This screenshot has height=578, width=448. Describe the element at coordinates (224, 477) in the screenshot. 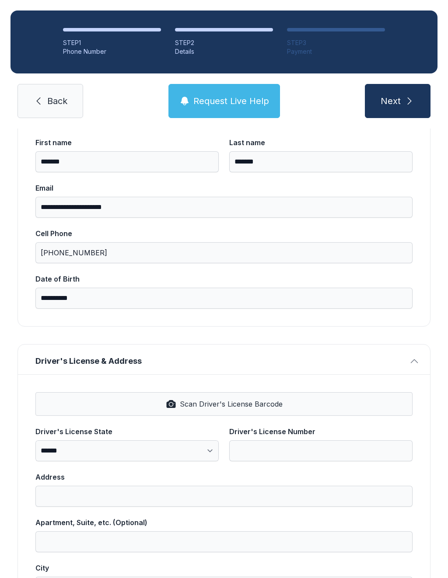

I see `div: Address` at that location.